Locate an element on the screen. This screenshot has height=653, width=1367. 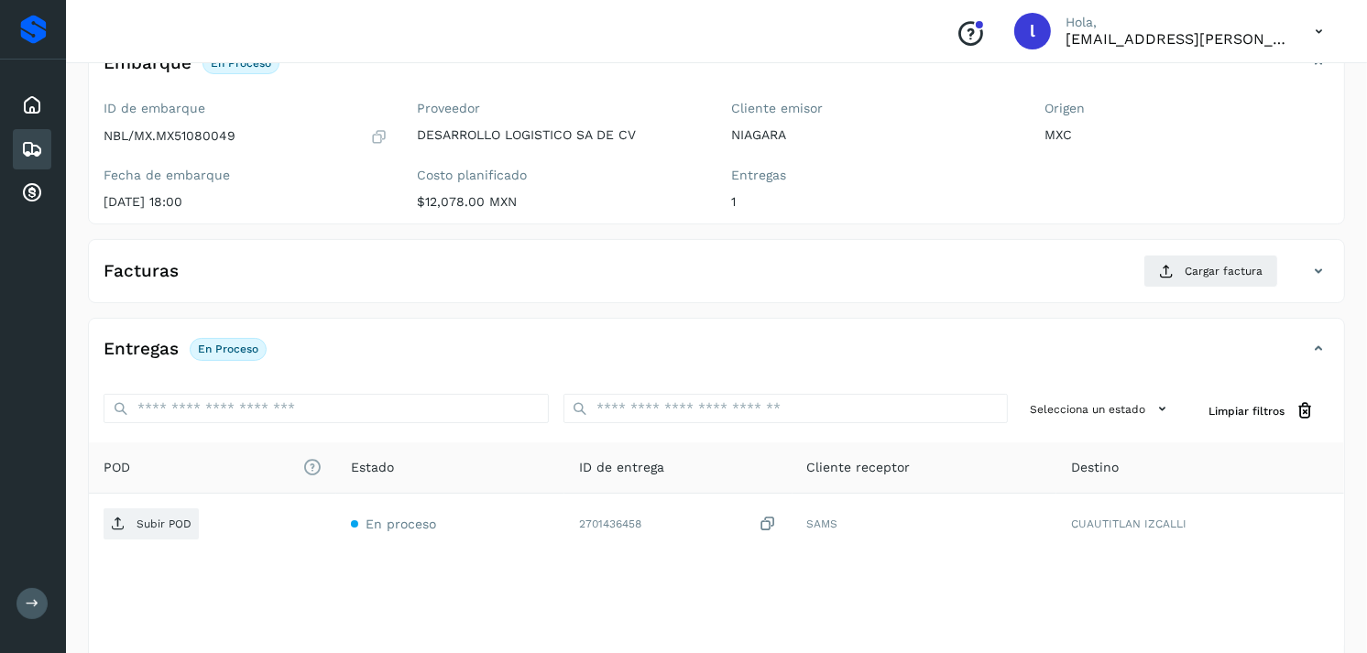
button: Subir POD is located at coordinates (151, 524).